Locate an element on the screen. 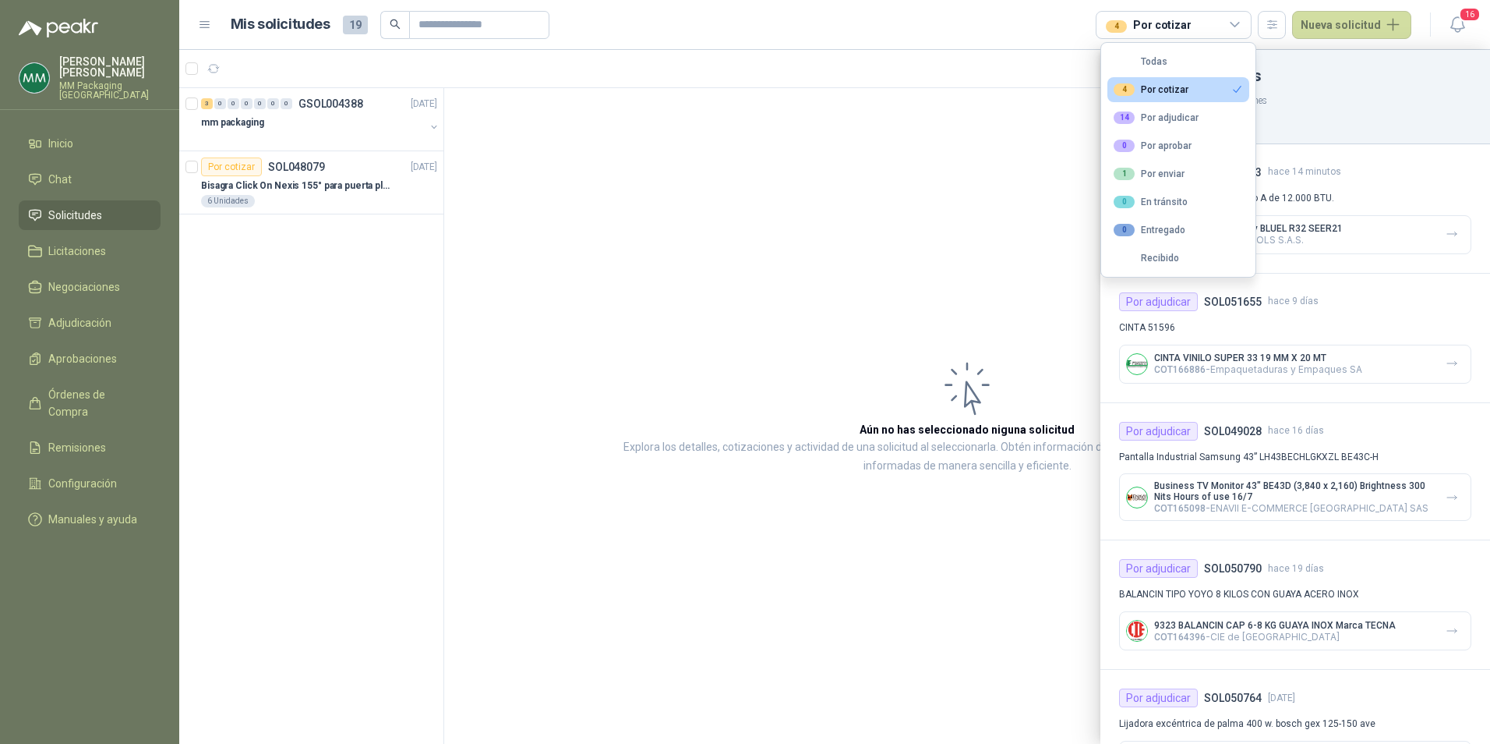 The height and width of the screenshot is (744, 1490). div: Notificaciones is located at coordinates (1315, 76).